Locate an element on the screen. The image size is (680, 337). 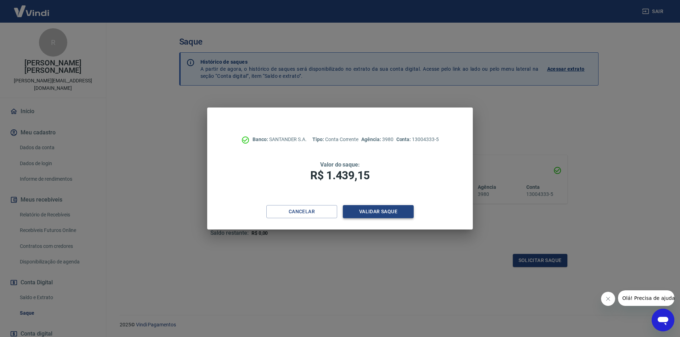
span: Agência: is located at coordinates (371, 139).